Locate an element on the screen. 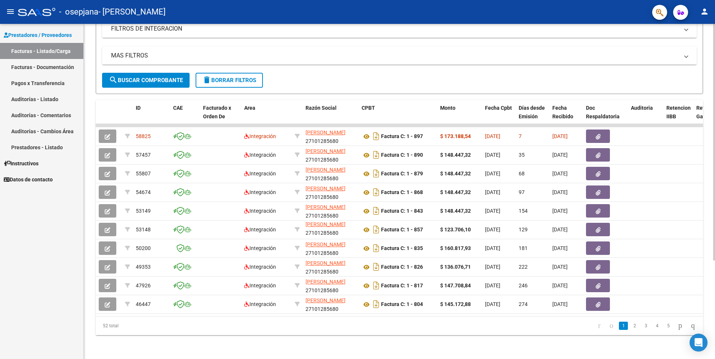 The height and width of the screenshot is (359, 715). datatable-header-cell: Razón Social is located at coordinates (330, 117).